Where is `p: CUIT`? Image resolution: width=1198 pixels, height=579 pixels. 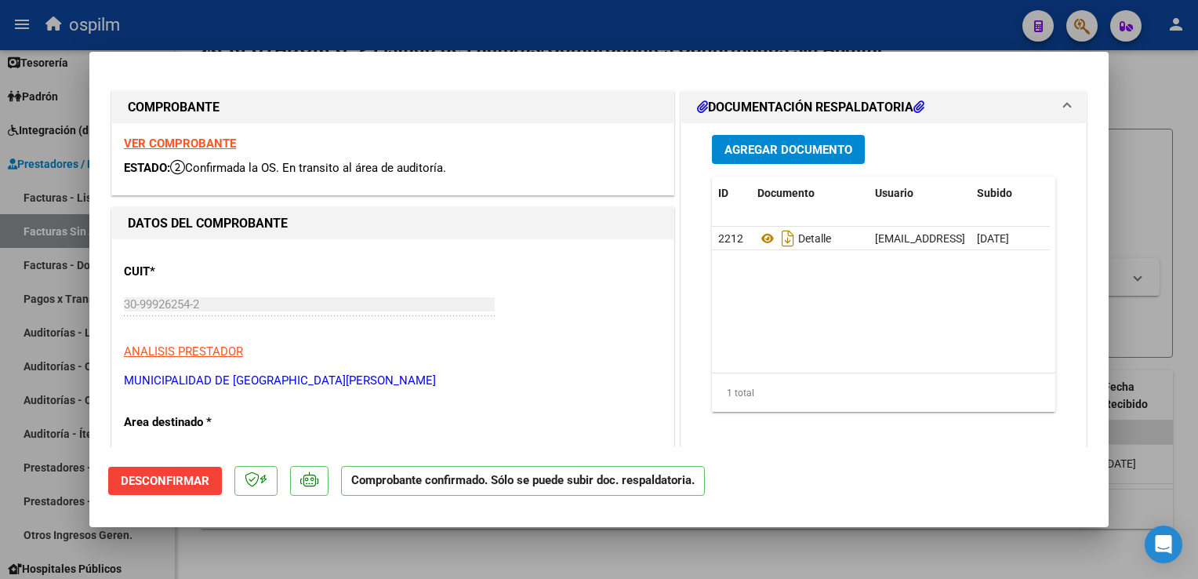 p: CUIT is located at coordinates (205, 271).